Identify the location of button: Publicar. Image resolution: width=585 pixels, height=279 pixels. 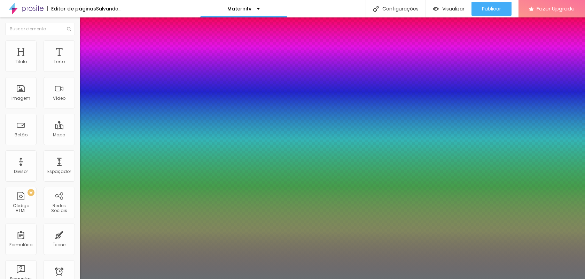
(491, 9).